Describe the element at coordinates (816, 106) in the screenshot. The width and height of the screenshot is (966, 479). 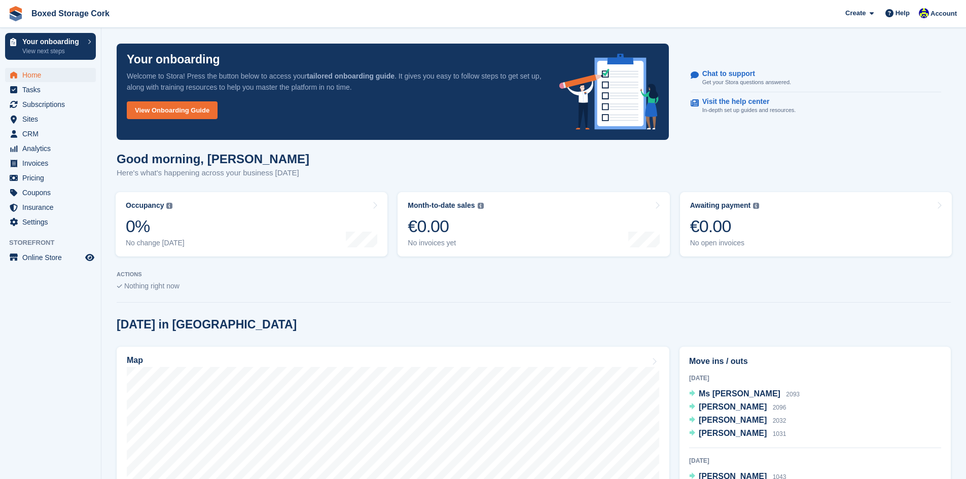
I see `a: Visit the help center In-depth set up guides and resources.` at that location.